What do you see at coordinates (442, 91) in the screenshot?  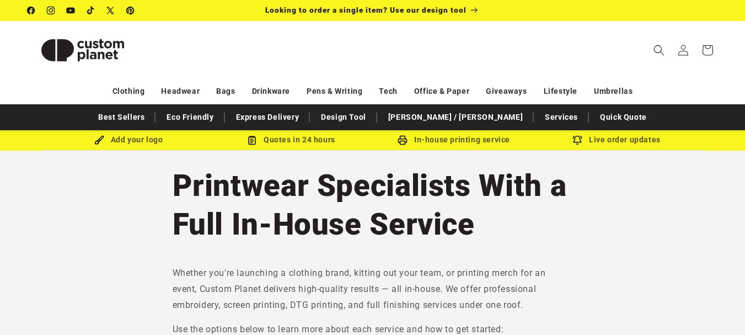 I see `a: Office & Paper` at bounding box center [442, 91].